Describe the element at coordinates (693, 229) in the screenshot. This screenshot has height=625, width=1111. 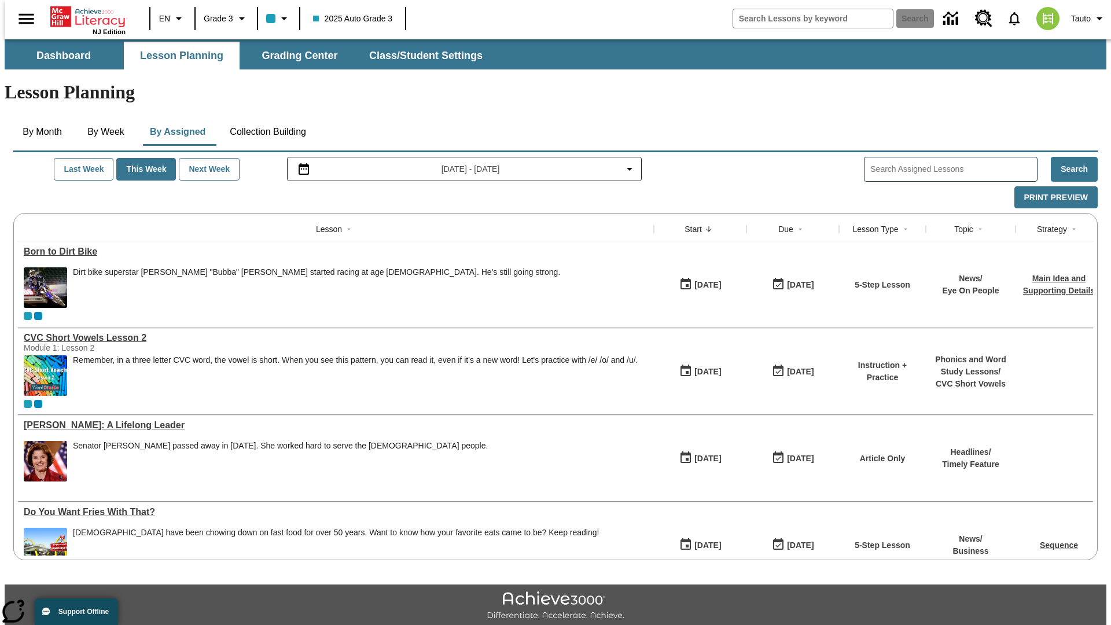
I see `div: Start` at that location.